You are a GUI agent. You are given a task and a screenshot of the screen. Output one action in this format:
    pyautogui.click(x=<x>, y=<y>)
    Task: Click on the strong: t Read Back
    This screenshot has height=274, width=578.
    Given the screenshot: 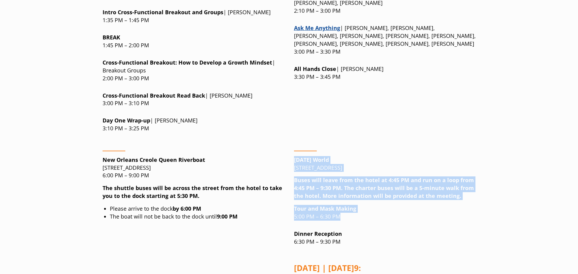 What is the action you would take?
    pyautogui.click(x=154, y=96)
    